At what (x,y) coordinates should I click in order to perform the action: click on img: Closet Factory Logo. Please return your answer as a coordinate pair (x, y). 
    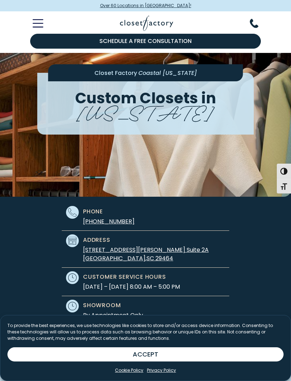
    Looking at the image, I should click on (147, 23).